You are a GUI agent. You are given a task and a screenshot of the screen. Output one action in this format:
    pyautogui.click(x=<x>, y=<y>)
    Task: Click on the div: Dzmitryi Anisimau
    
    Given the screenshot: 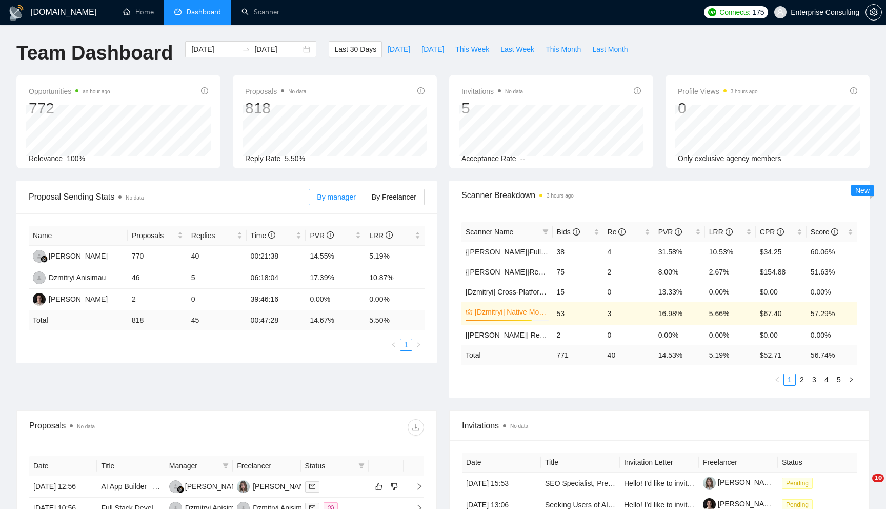 What is the action you would take?
    pyautogui.click(x=77, y=277)
    